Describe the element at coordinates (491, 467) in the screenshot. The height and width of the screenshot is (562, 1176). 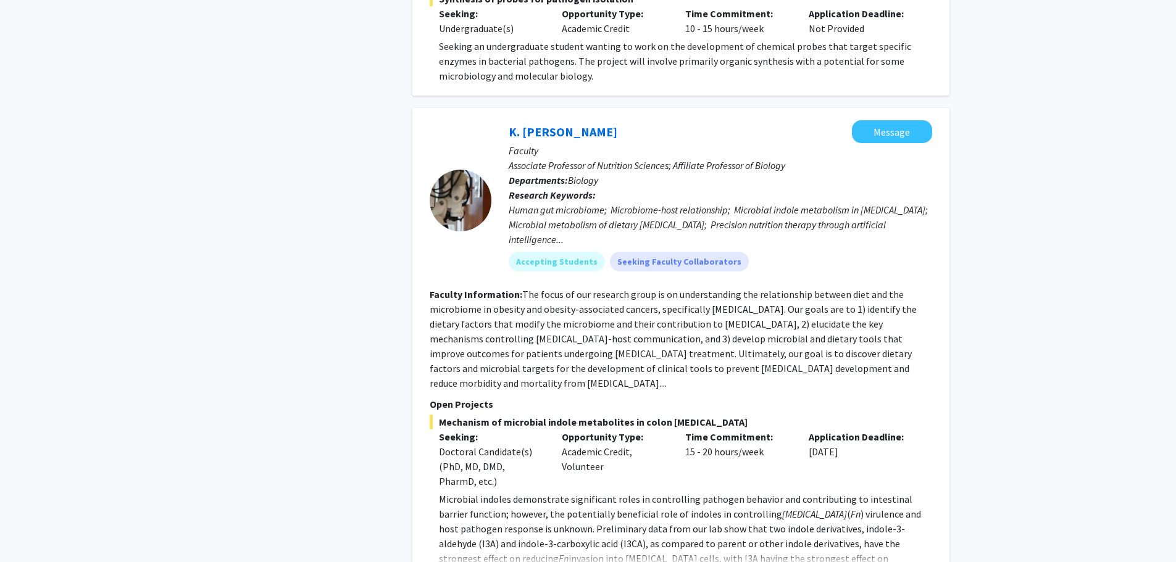
I see `div: Doctoral Candidate(s) (PhD, MD, DMD, PharmD, etc.)` at that location.